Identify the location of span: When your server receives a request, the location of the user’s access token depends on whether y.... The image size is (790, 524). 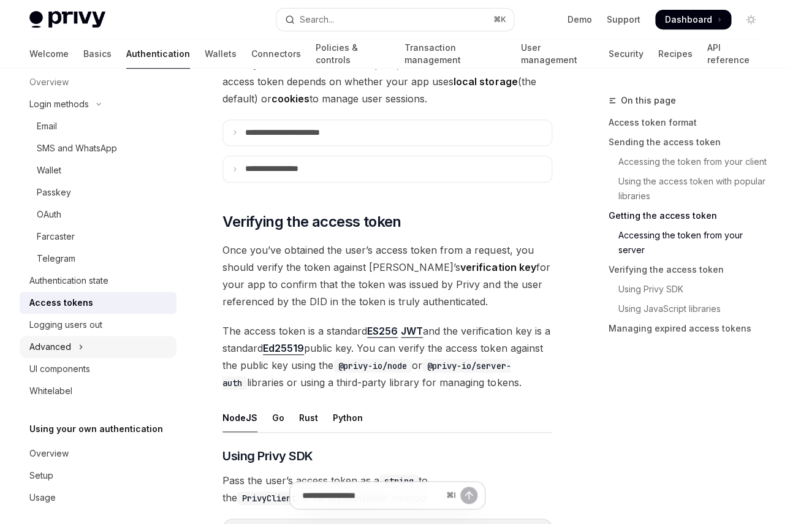
(388, 82).